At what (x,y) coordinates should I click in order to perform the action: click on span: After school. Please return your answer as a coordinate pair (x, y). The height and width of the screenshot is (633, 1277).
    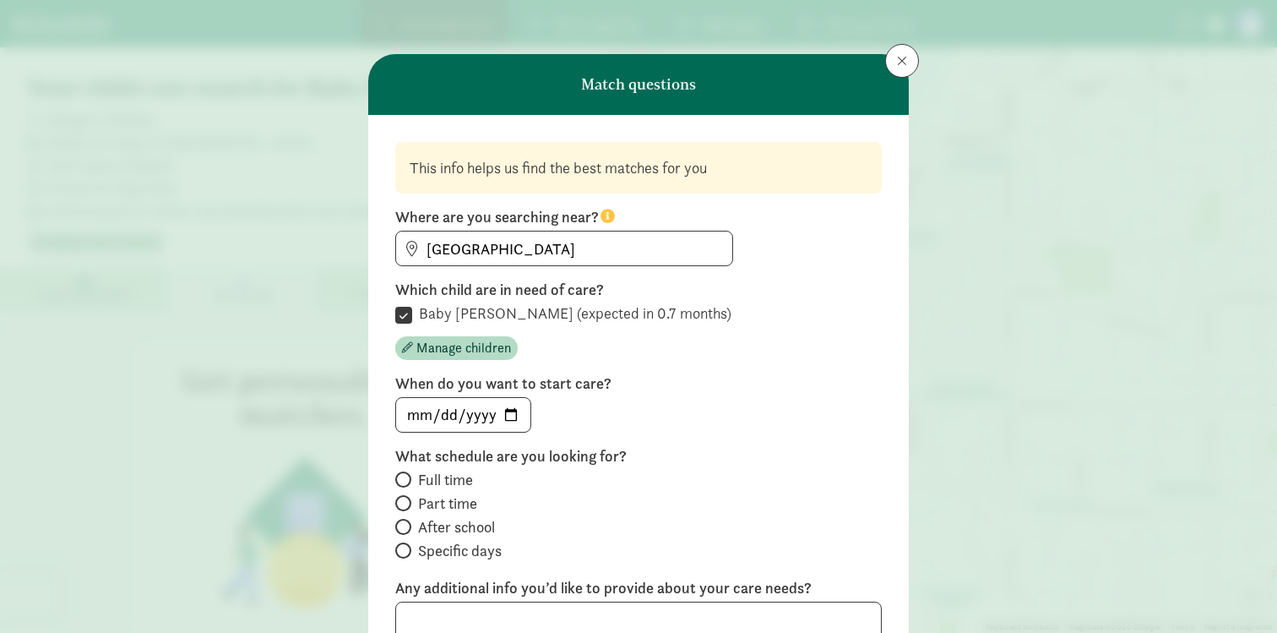
    Looking at the image, I should click on (456, 527).